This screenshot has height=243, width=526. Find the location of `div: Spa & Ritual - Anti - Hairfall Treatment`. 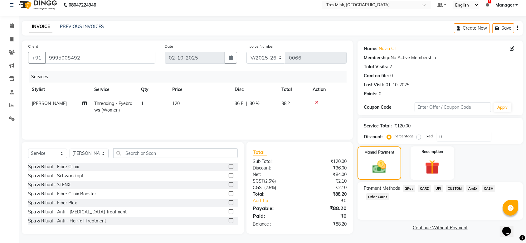

div: Spa & Ritual - Anti - Hairfall Treatment is located at coordinates (67, 221).